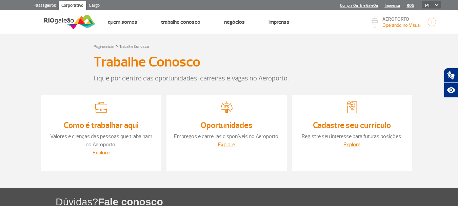  I want to click on a: Como é trabalhar aqui, so click(101, 125).